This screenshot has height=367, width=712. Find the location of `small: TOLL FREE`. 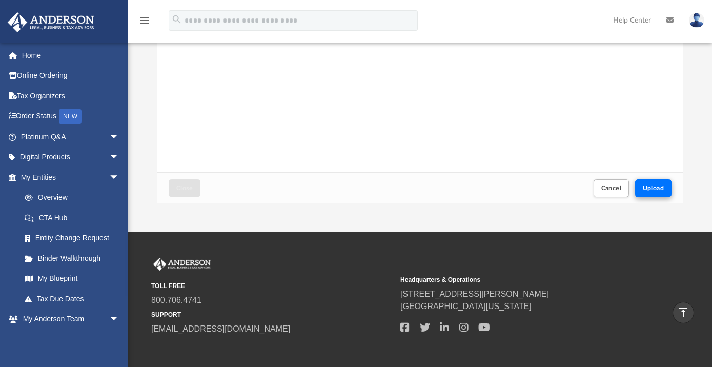

small: TOLL FREE is located at coordinates (272, 286).